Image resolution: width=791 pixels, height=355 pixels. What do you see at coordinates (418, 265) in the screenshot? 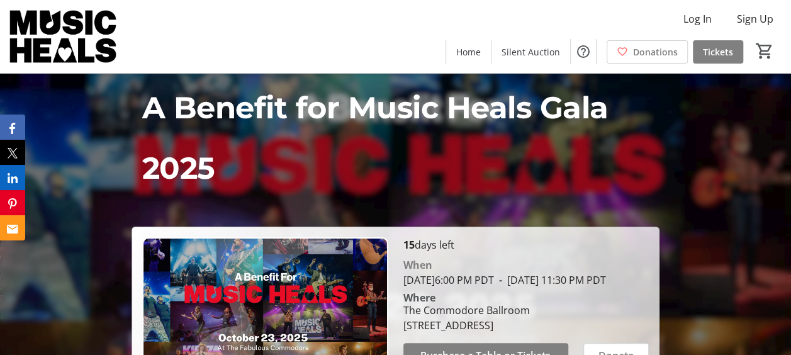
I see `div: When` at bounding box center [418, 265].